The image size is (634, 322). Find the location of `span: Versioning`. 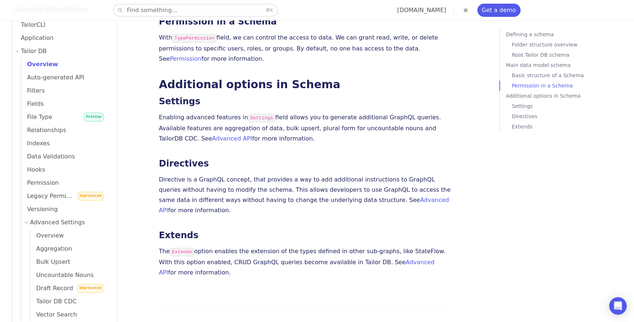

span: Versioning is located at coordinates (40, 209).